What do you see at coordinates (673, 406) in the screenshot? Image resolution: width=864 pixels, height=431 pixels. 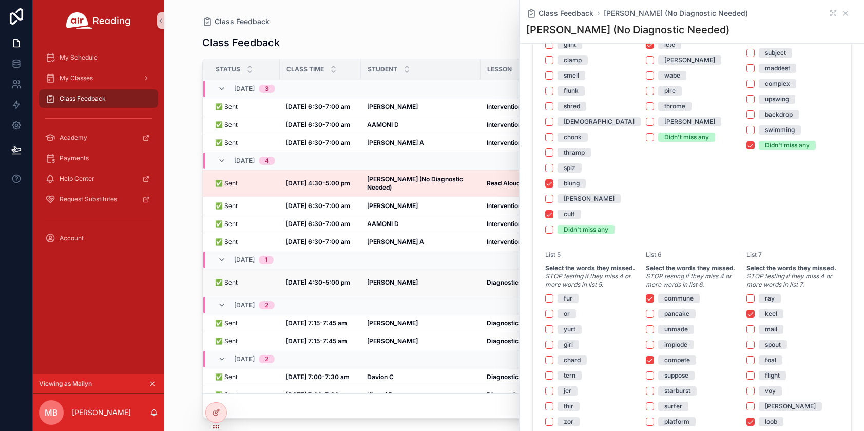 I see `div: surfer` at bounding box center [673, 406].